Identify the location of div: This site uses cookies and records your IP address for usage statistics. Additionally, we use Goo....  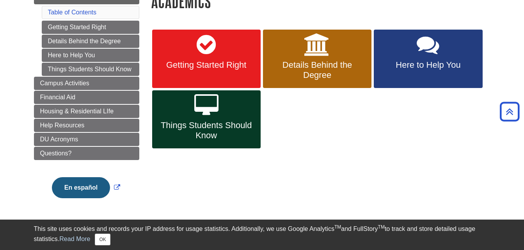
(262, 235).